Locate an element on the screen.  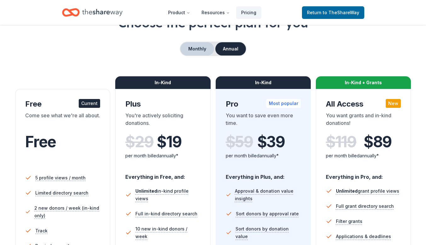
span: 2 new donors / week (in-kind only) is located at coordinates (67, 212).